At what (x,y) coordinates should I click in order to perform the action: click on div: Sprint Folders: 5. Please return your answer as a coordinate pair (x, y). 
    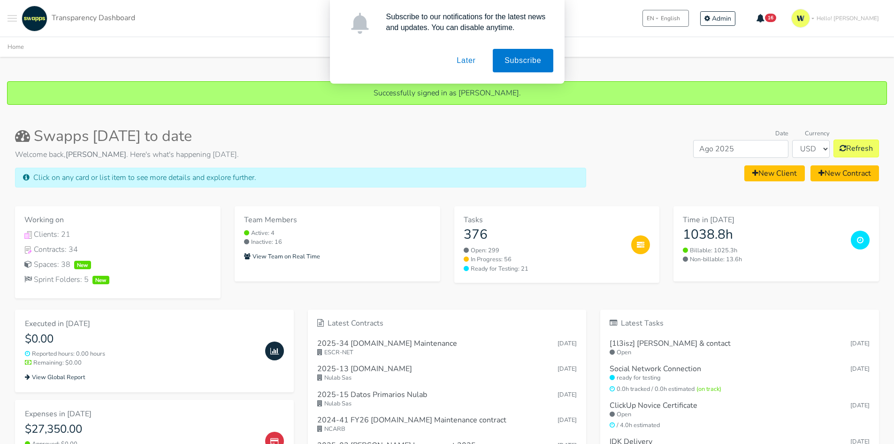
    Looking at the image, I should click on (118, 279).